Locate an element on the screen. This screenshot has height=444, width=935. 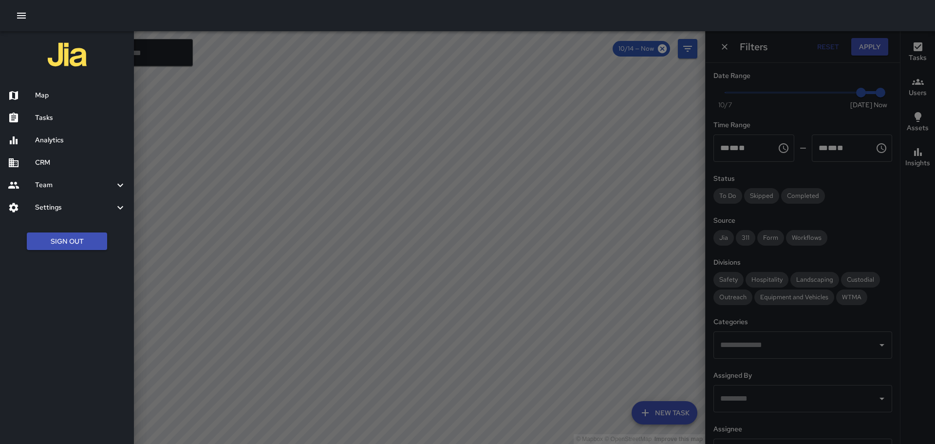
button: Sign Out is located at coordinates (67, 241).